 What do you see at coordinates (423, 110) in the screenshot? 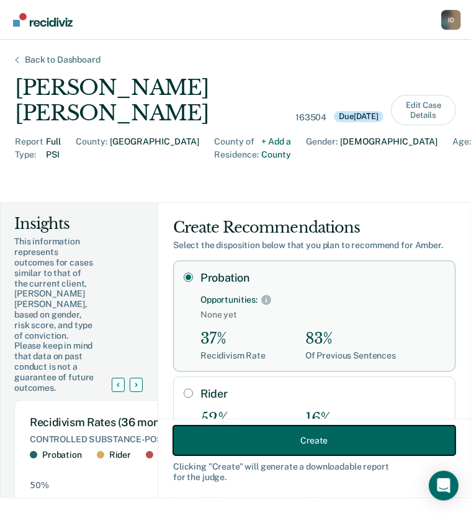
I see `button: Edit Case Details` at bounding box center [423, 110].